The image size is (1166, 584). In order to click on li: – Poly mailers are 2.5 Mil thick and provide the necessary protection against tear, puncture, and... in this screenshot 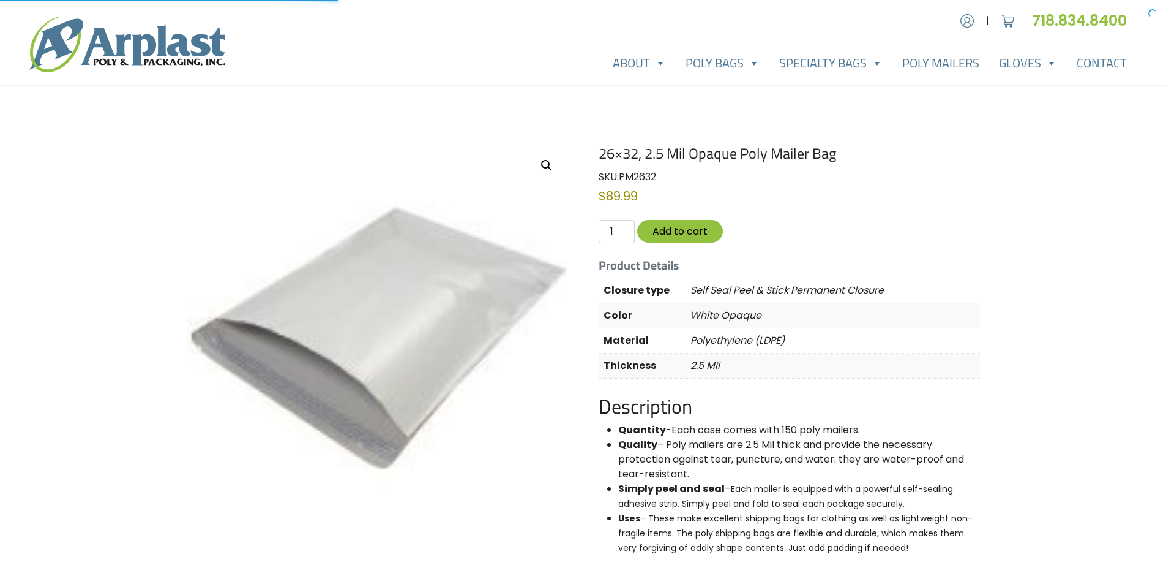, I will do `click(799, 459)`.